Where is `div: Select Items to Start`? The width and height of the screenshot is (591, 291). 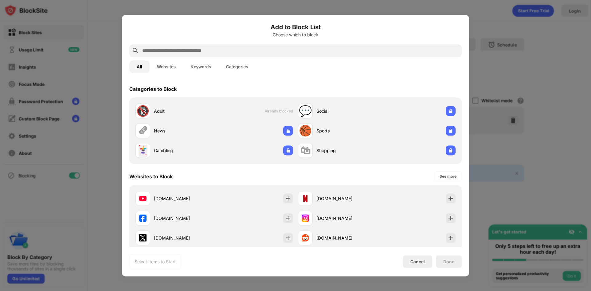 div: Select Items to Start is located at coordinates (155, 261).